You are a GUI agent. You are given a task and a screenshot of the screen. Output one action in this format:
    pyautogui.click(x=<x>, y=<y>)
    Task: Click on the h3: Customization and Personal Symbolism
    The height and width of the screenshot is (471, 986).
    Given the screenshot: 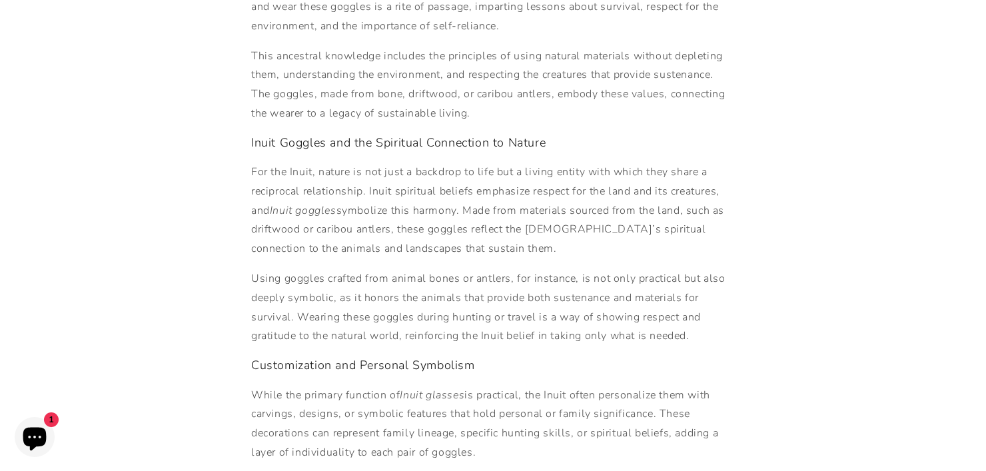 What is the action you would take?
    pyautogui.click(x=493, y=365)
    